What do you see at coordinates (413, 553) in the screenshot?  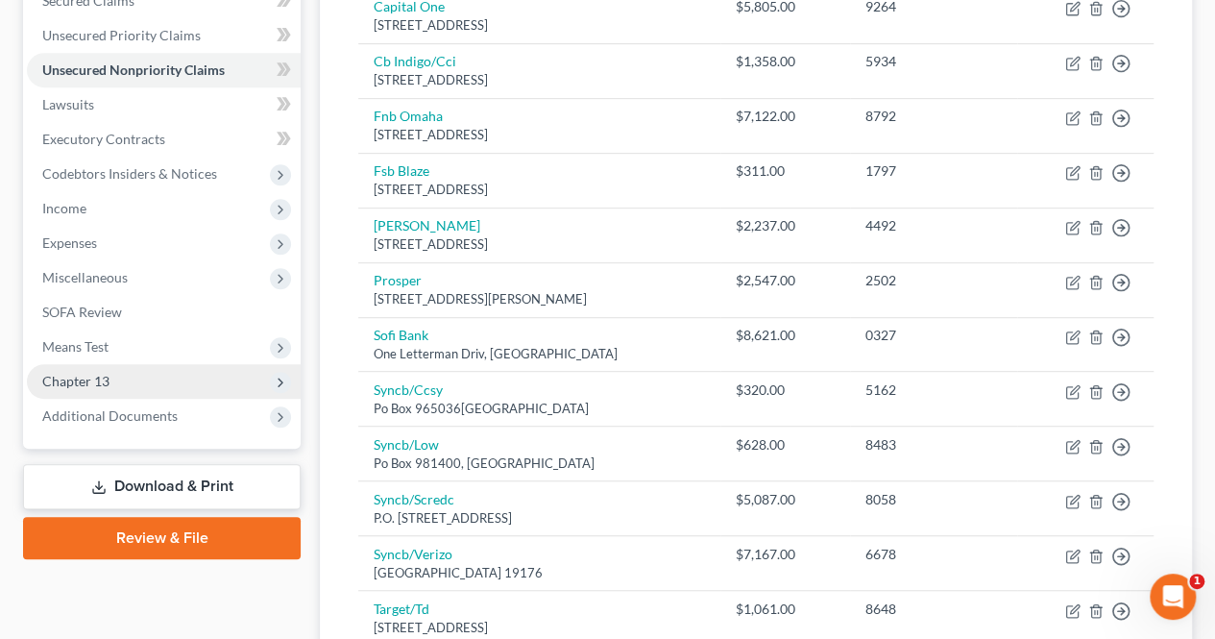 I see `a: Syncb/Verizo` at bounding box center [413, 553].